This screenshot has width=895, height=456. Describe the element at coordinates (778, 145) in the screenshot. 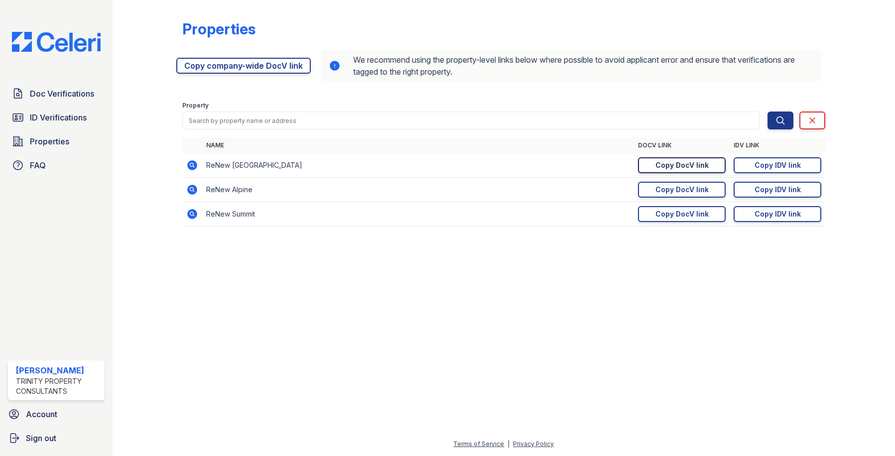

I see `th: IDV Link` at that location.